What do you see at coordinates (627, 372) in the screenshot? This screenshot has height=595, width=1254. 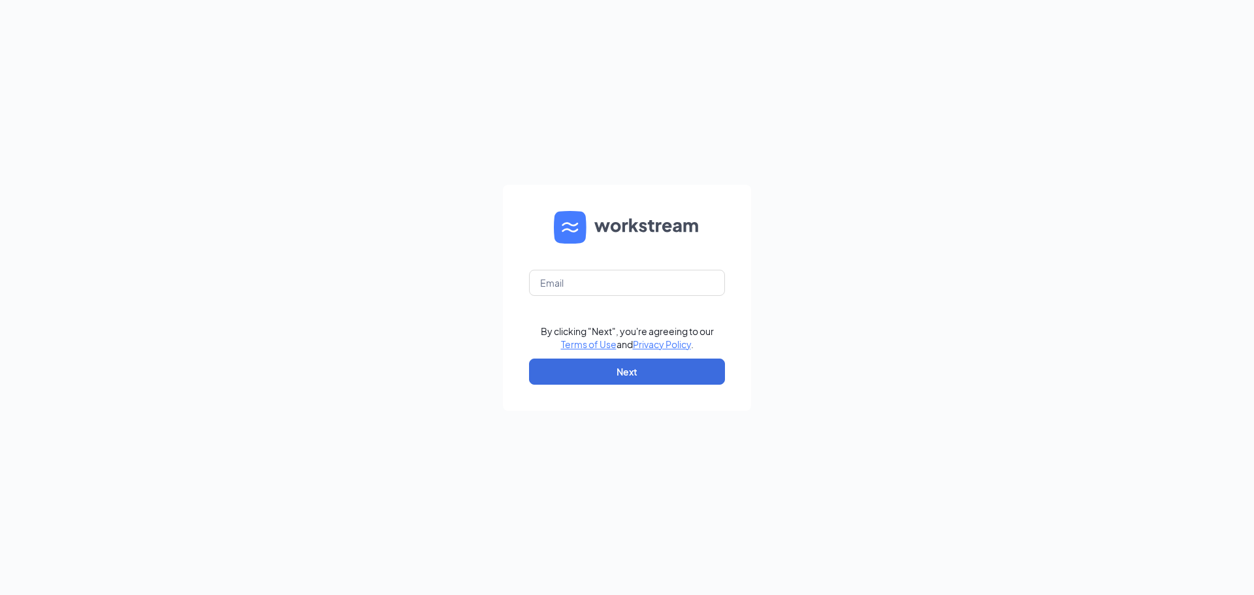 I see `button: Next` at bounding box center [627, 372].